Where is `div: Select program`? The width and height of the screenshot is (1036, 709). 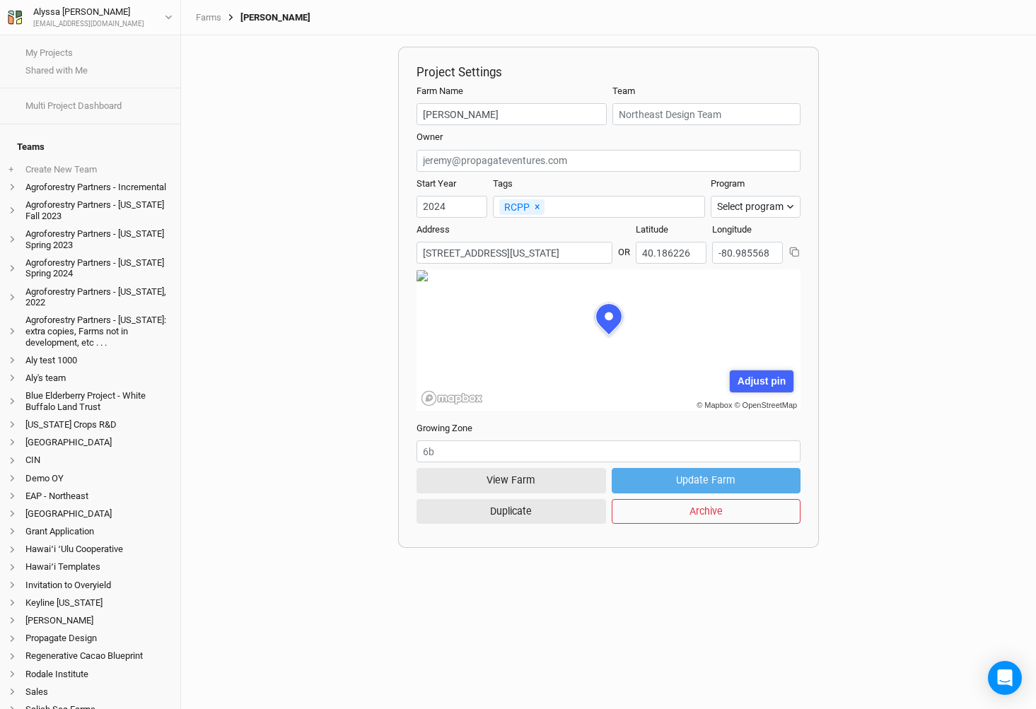 div: Select program is located at coordinates (750, 206).